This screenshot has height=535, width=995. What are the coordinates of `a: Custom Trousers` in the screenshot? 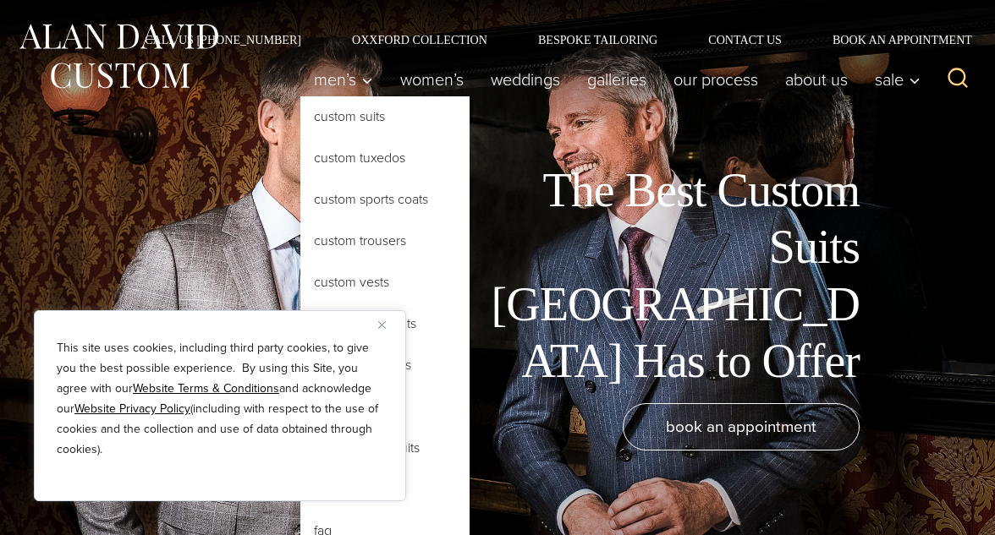 It's located at (385, 241).